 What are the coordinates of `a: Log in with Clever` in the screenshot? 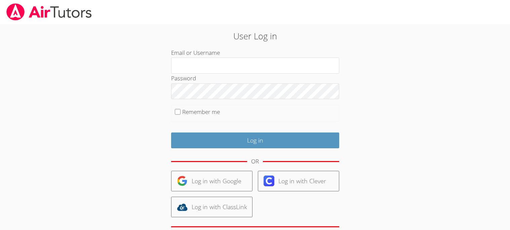 It's located at (299, 181).